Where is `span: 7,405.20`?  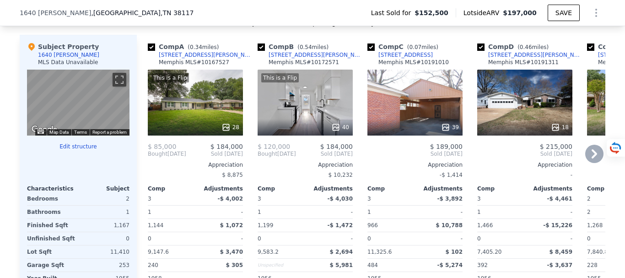
span: 7,405.20 is located at coordinates (489, 252).